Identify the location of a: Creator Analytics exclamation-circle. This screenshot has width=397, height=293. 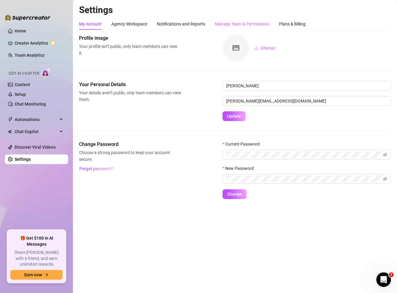
(39, 43).